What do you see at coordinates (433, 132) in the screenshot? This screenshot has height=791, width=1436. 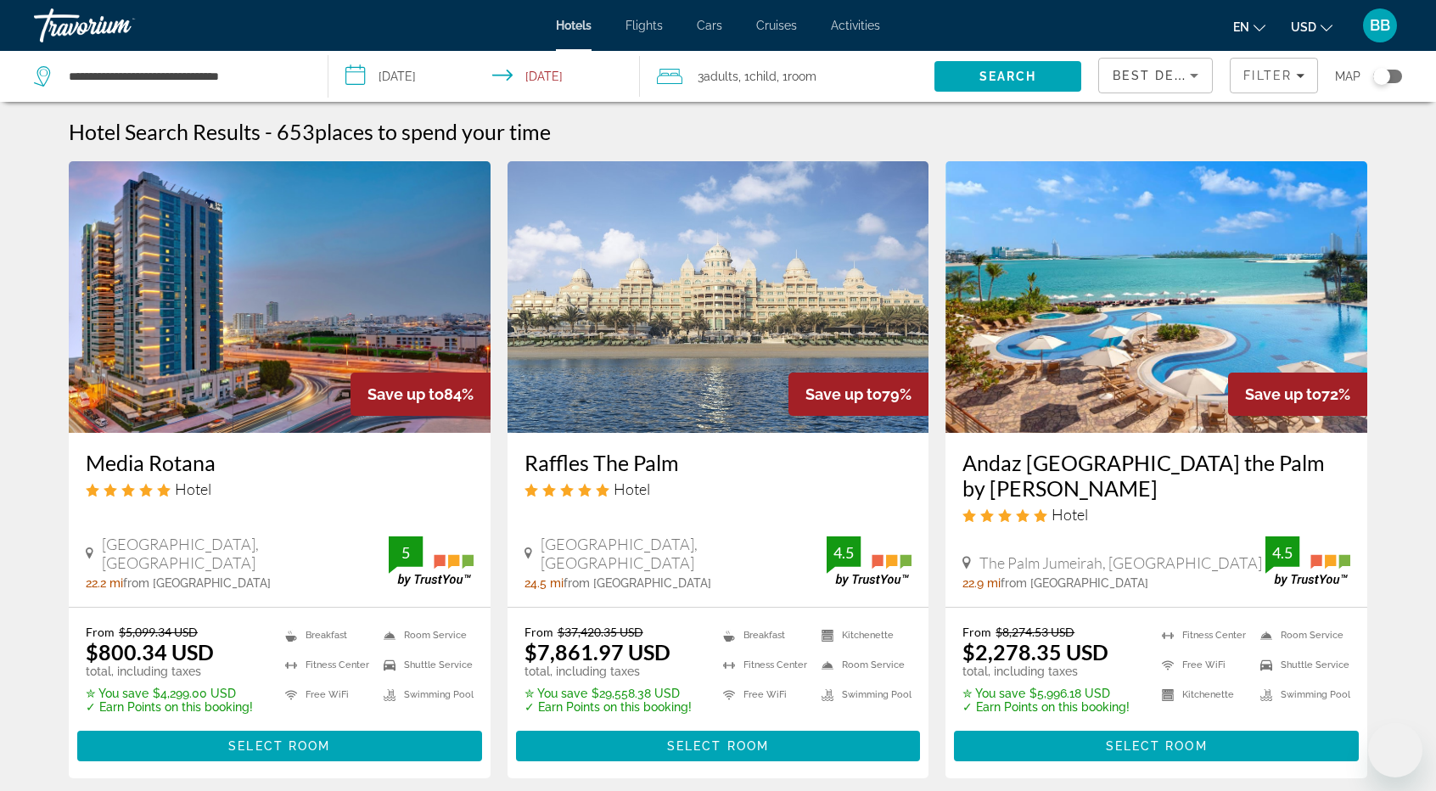 I see `span: places to spend your time` at bounding box center [433, 132].